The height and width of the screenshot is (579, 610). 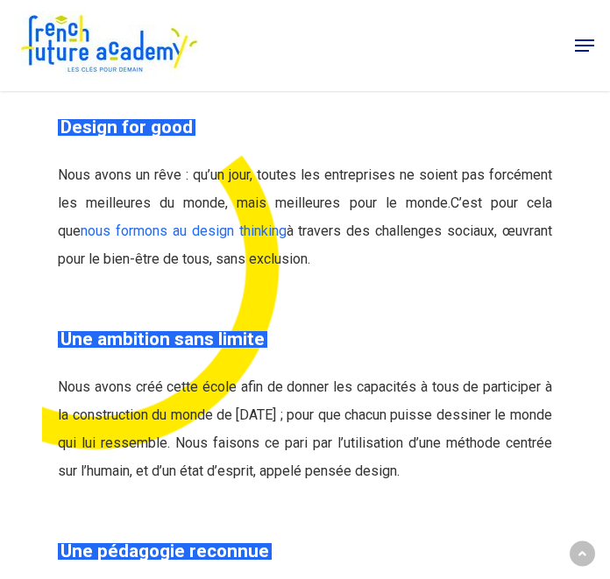 What do you see at coordinates (108, 46) in the screenshot?
I see `img: French Future Academy` at bounding box center [108, 46].